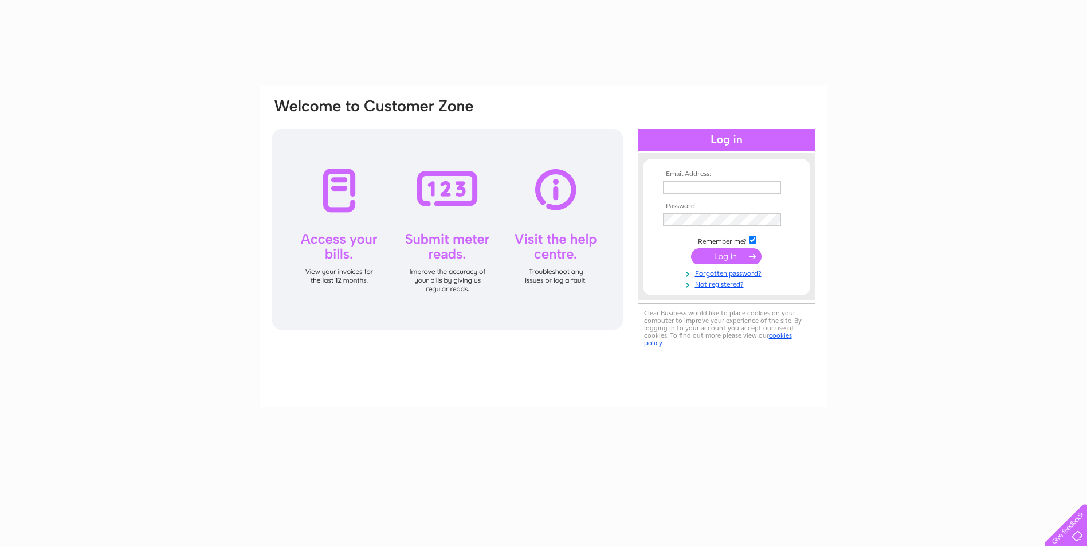 This screenshot has height=547, width=1087. What do you see at coordinates (718, 339) in the screenshot?
I see `a: cookies policy` at bounding box center [718, 339].